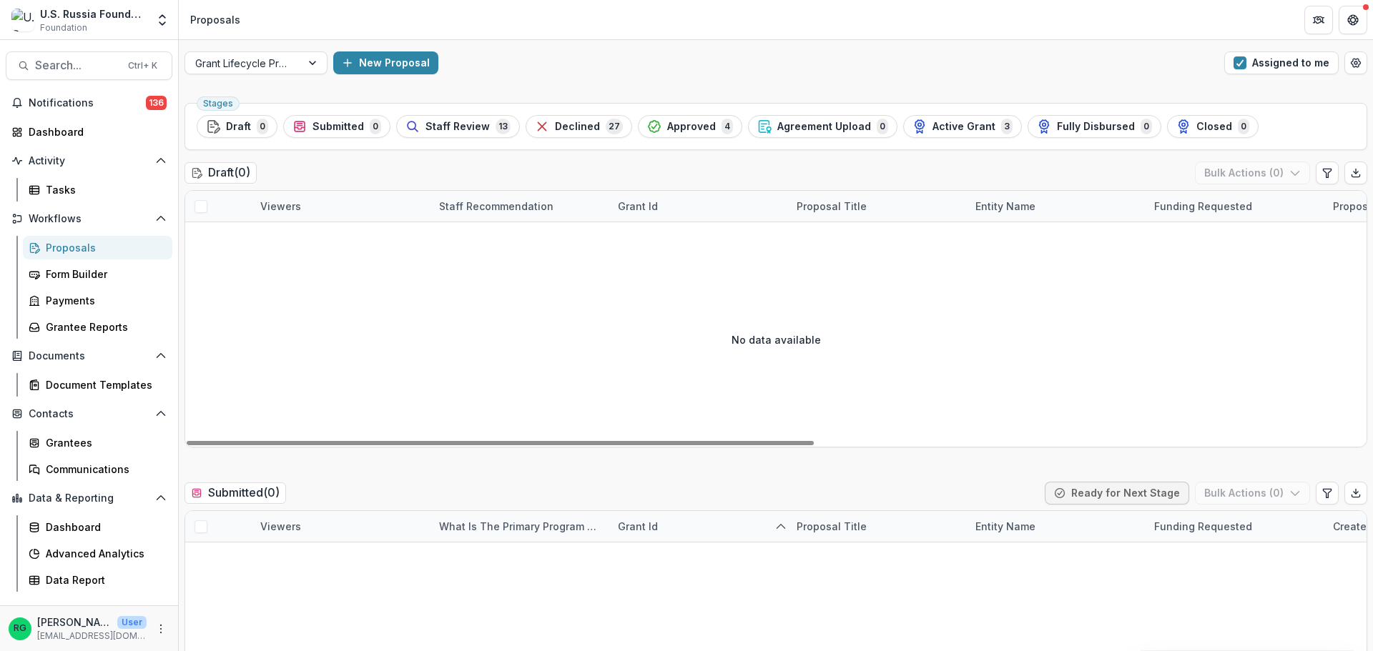 The image size is (1373, 651). Describe the element at coordinates (89, 219) in the screenshot. I see `span: Workflows` at that location.